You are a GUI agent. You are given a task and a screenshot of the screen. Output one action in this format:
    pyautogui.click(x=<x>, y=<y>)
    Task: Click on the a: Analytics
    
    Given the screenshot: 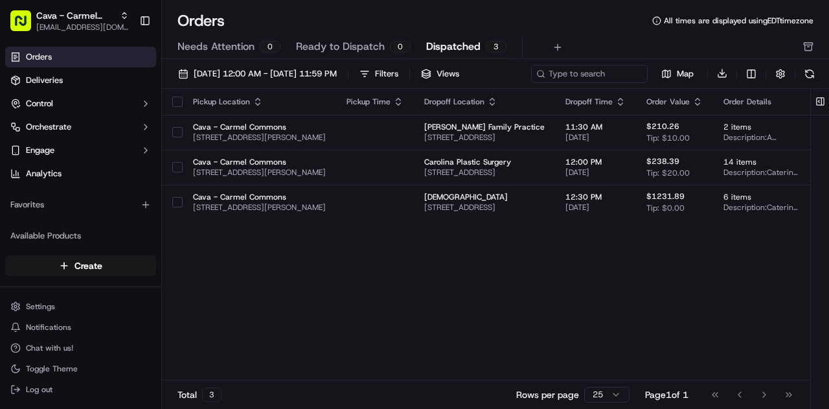 What is the action you would take?
    pyautogui.click(x=80, y=174)
    